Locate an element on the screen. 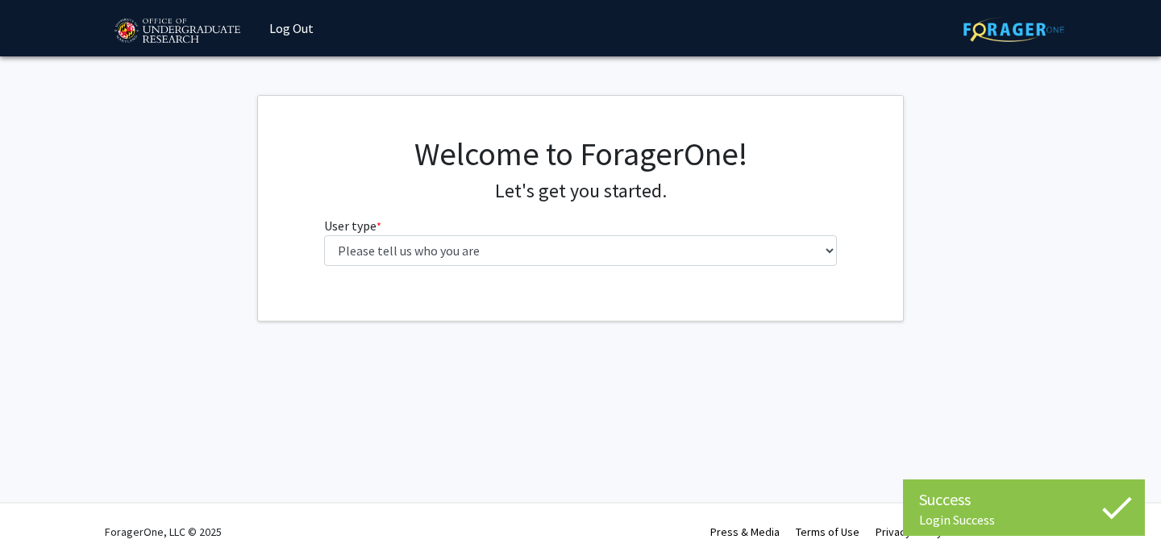 The width and height of the screenshot is (1161, 560). div: Login Success is located at coordinates (1024, 520).